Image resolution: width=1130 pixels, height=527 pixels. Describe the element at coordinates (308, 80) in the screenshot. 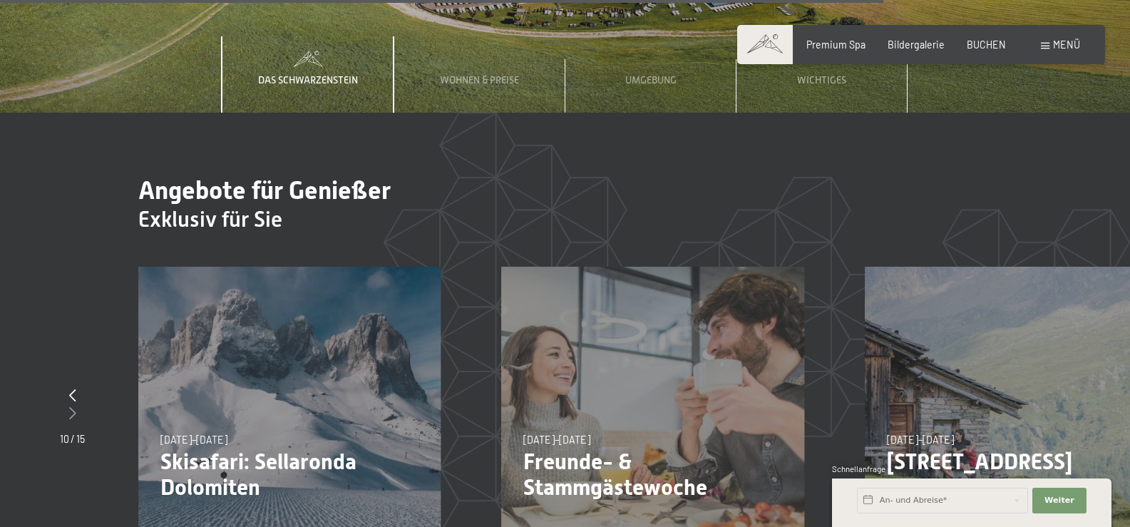

I see `span: Das Schwarzenstein` at that location.